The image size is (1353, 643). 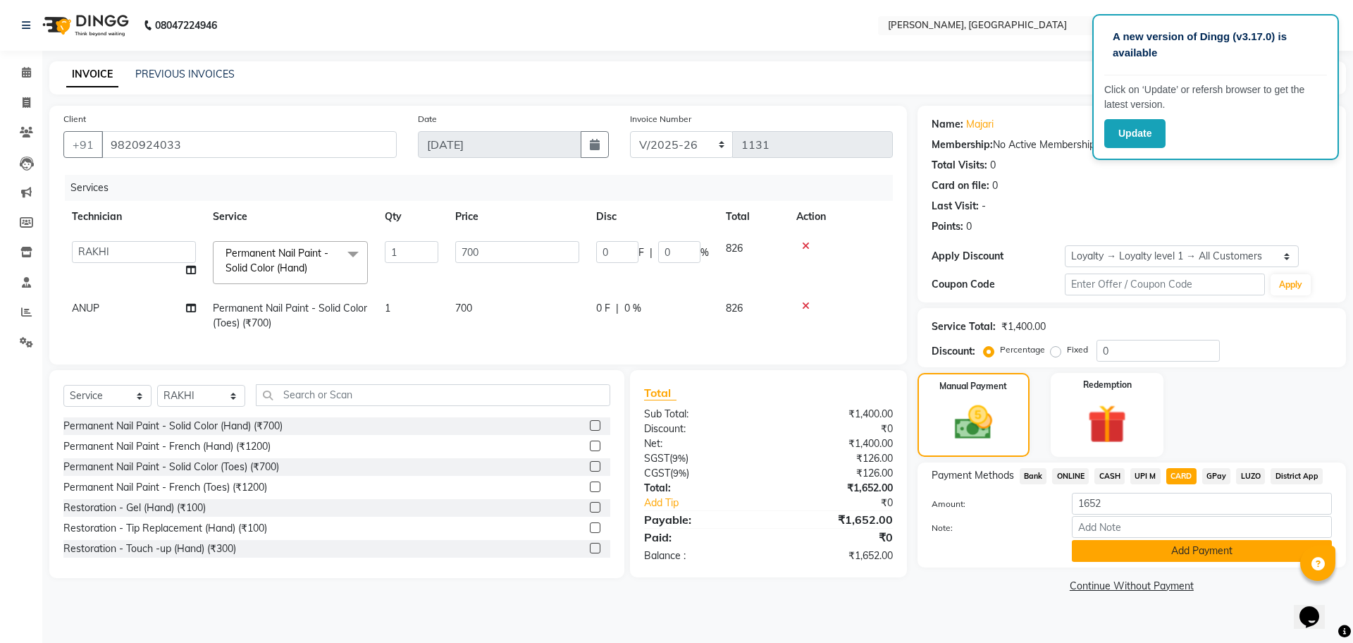 I want to click on span: ANUP, so click(x=85, y=308).